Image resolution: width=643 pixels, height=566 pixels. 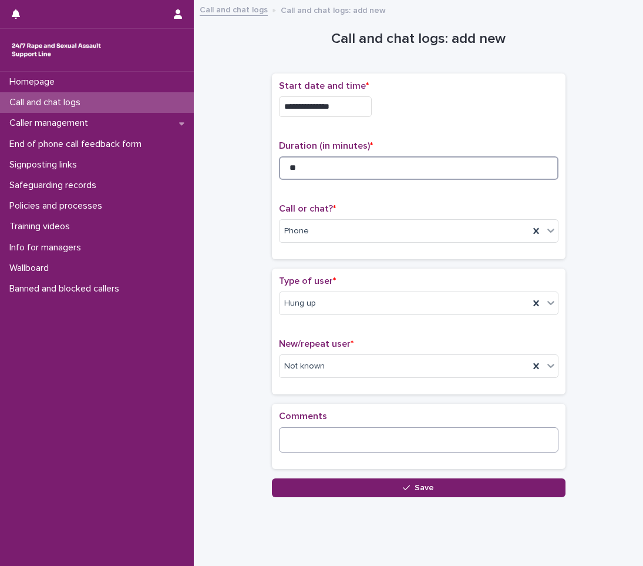 What do you see at coordinates (326, 146) in the screenshot?
I see `span: Duration (in minutes)` at bounding box center [326, 146].